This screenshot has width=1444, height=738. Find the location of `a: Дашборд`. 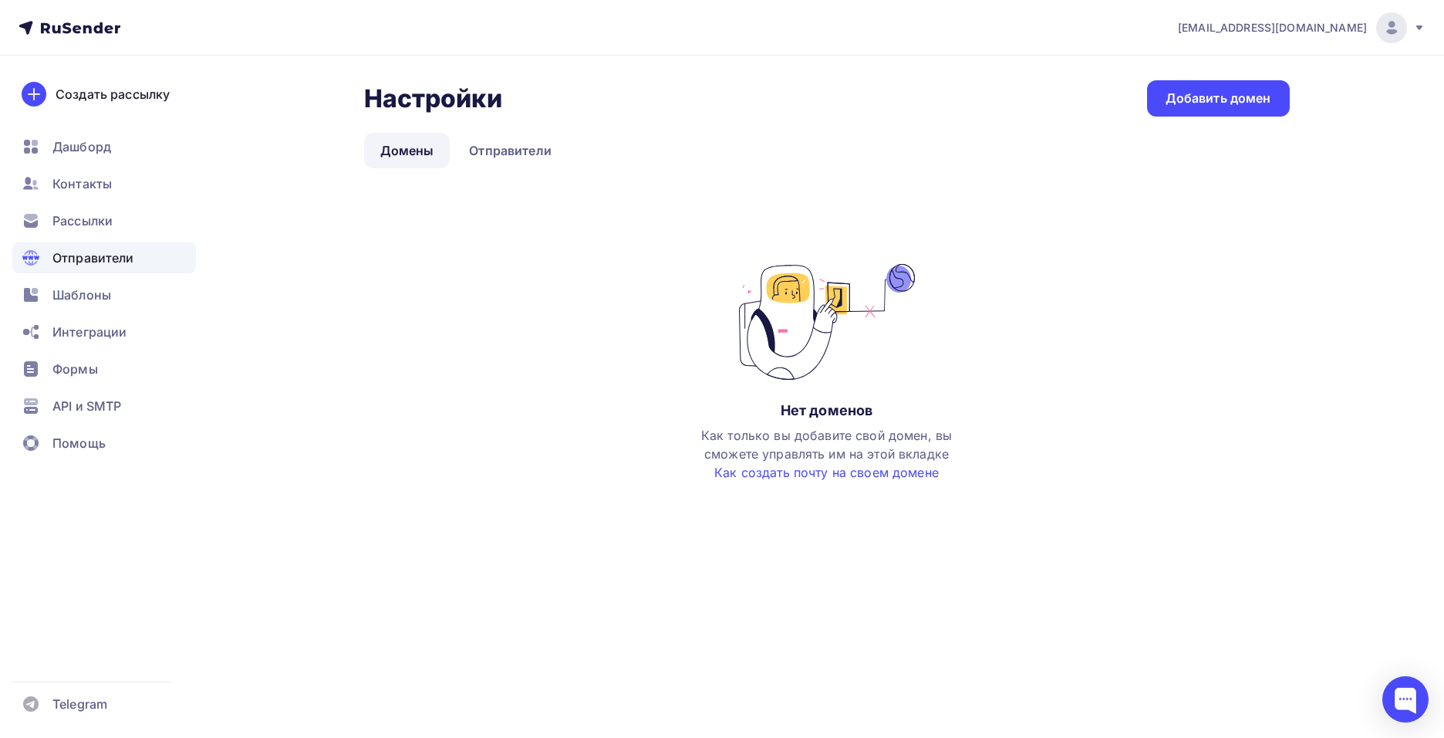

a: Дашборд is located at coordinates (104, 147).